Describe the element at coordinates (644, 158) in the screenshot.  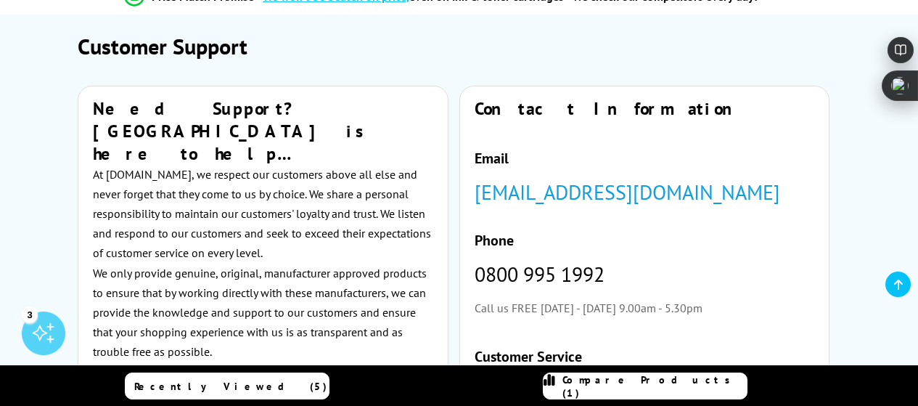
I see `h4: Email` at that location.